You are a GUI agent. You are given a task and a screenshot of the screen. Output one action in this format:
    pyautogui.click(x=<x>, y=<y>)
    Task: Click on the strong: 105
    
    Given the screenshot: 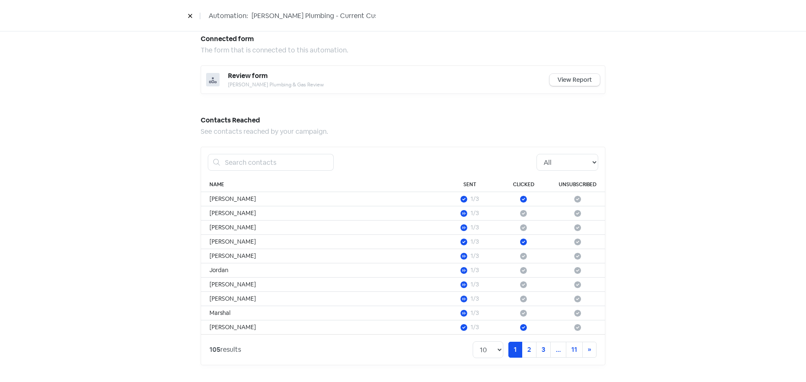 What is the action you would take?
    pyautogui.click(x=215, y=350)
    